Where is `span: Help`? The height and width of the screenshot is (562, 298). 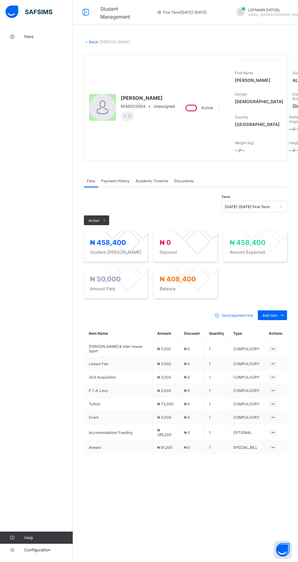
span: Help is located at coordinates (48, 537).